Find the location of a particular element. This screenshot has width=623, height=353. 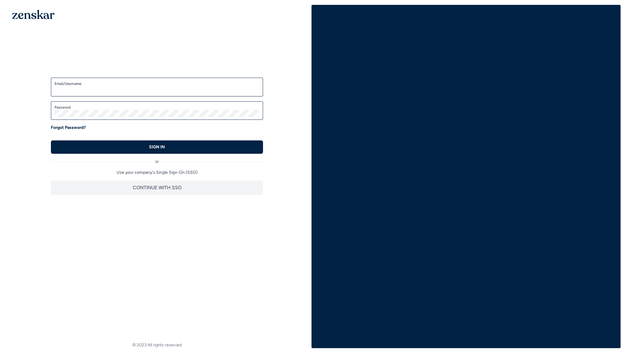

footer: © 2023 All rights reserved is located at coordinates (157, 345).